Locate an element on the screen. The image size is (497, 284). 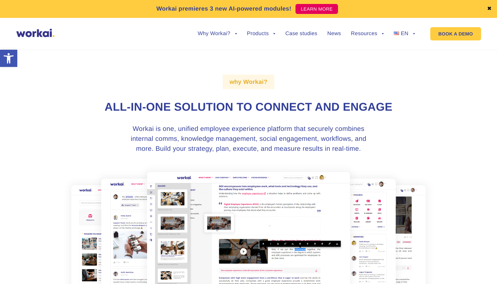
p: Workai premieres 3 new AI-powered modules! is located at coordinates (224, 9).